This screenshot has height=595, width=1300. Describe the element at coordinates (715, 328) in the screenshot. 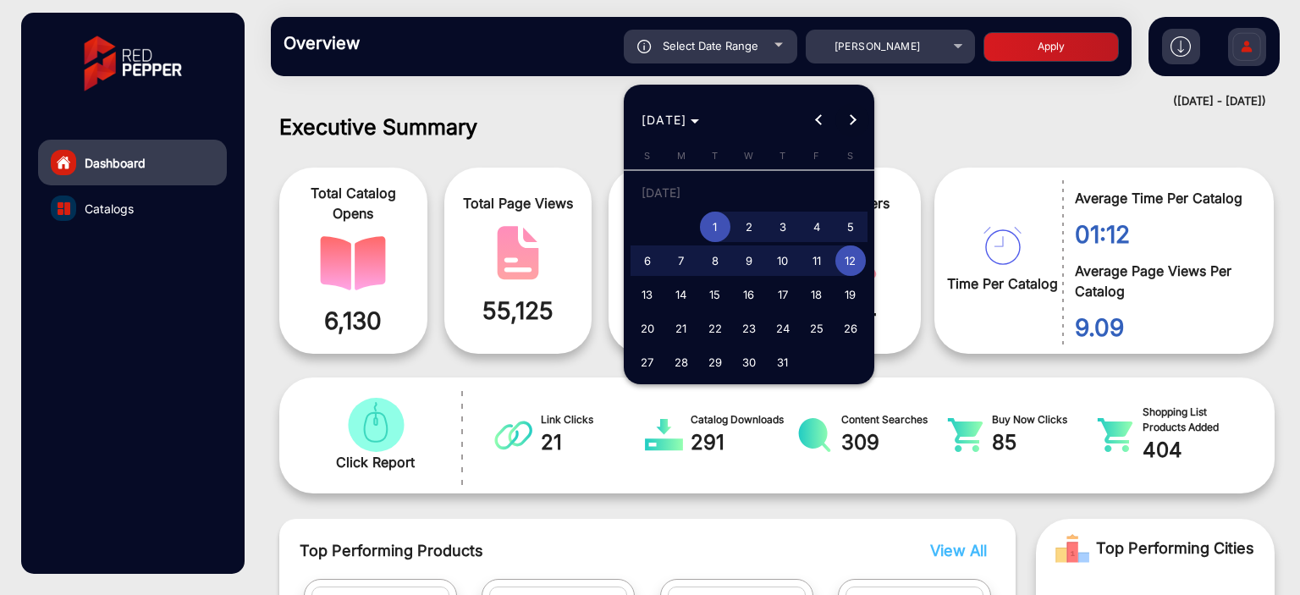

I see `span: 22` at that location.